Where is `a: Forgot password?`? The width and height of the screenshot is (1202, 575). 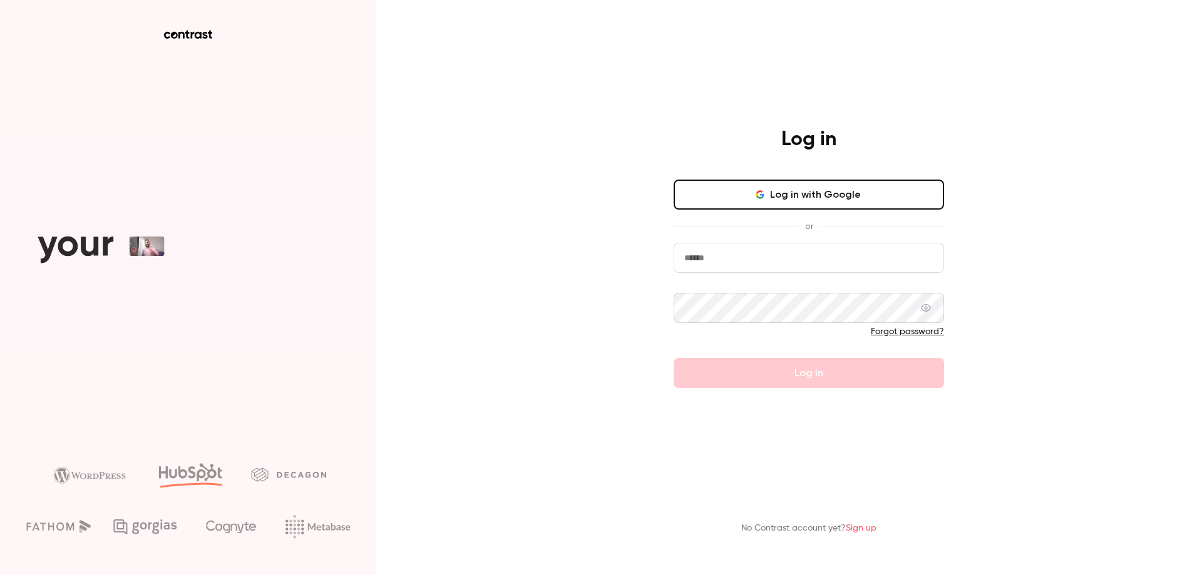
a: Forgot password? is located at coordinates (907, 332).